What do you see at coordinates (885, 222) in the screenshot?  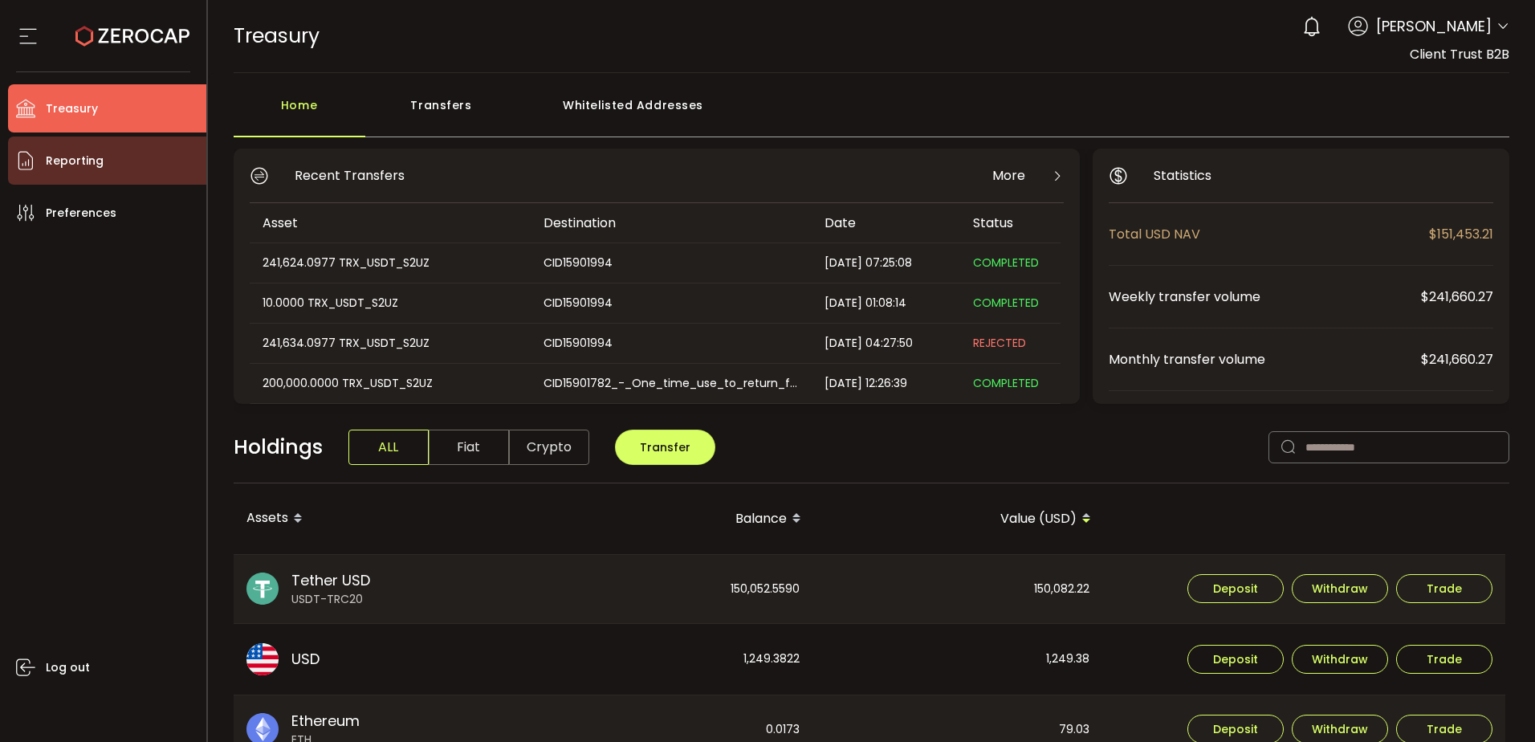 I see `div: Date` at bounding box center [885, 222].